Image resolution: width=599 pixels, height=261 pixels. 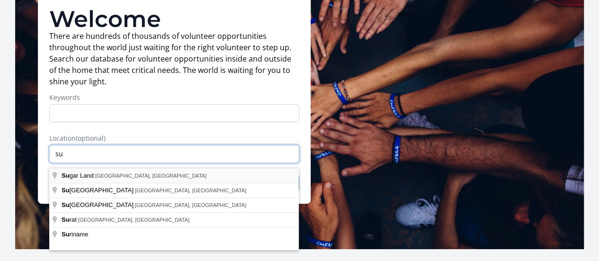 What do you see at coordinates (75, 234) in the screenshot?
I see `span: riname` at bounding box center [75, 234].